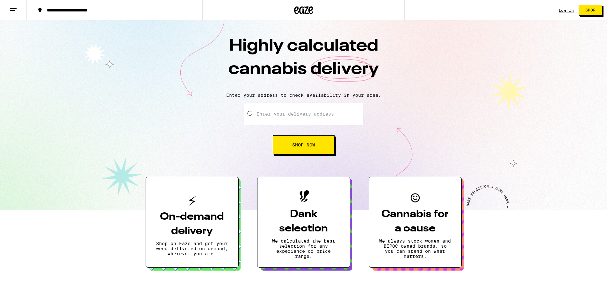 Image resolution: width=607 pixels, height=290 pixels. I want to click on h3: On-demand delivery, so click(192, 224).